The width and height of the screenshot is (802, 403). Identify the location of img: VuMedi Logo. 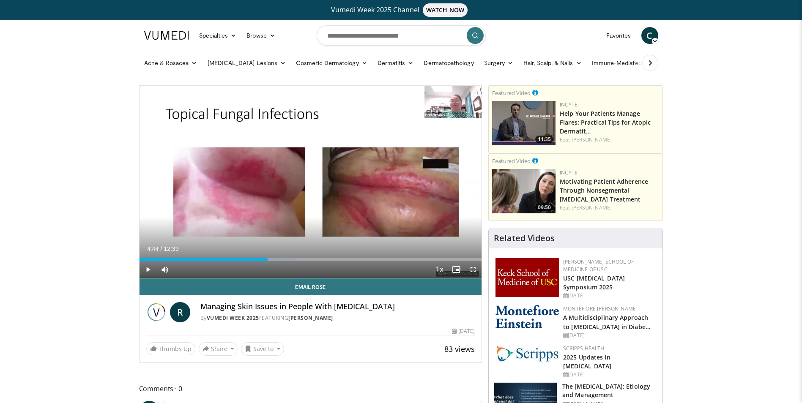
(166, 35).